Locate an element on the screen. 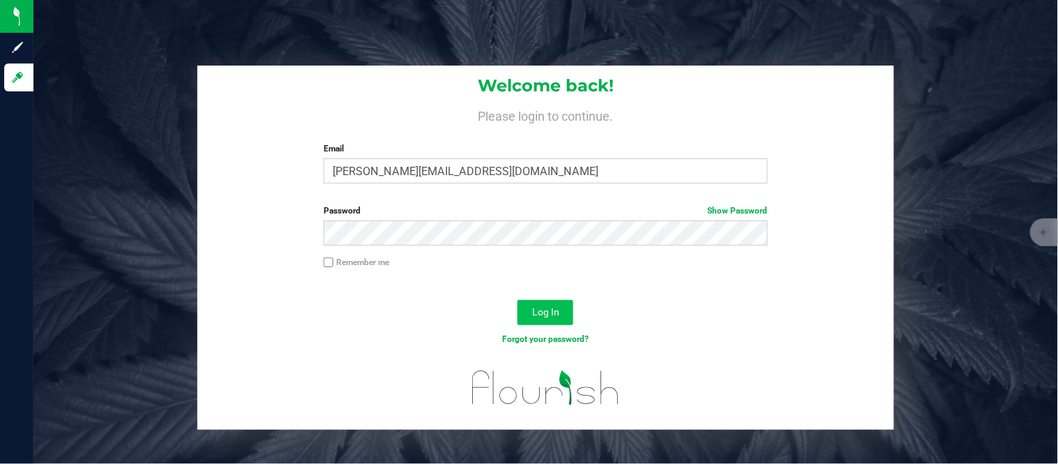 This screenshot has height=464, width=1058. input: Remember me is located at coordinates (328, 262).